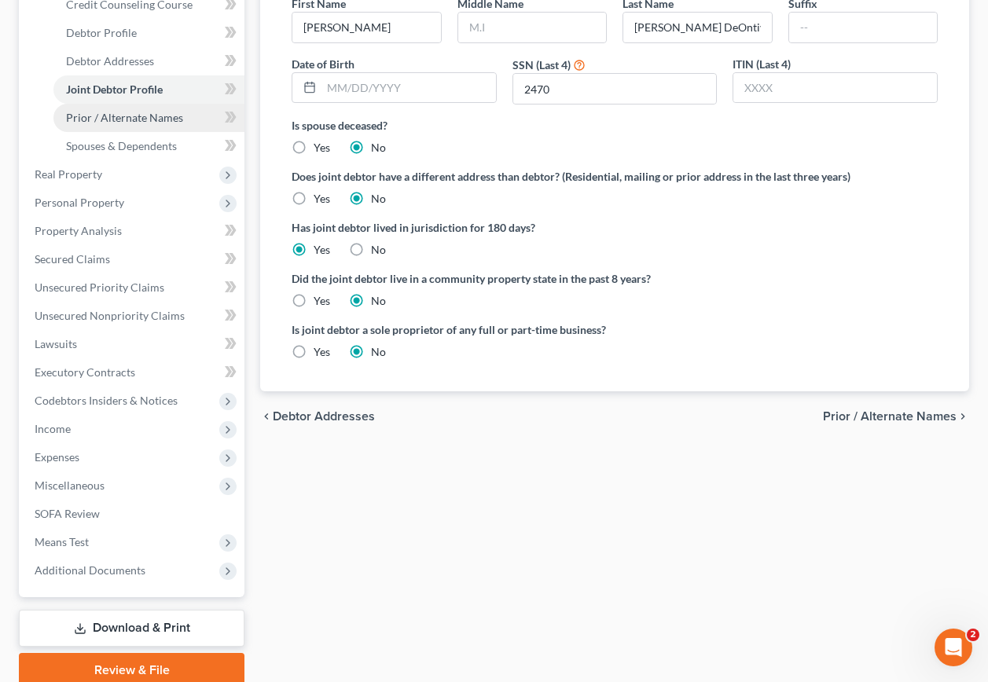  What do you see at coordinates (109, 315) in the screenshot?
I see `span: Unsecured Nonpriority Claims` at bounding box center [109, 315].